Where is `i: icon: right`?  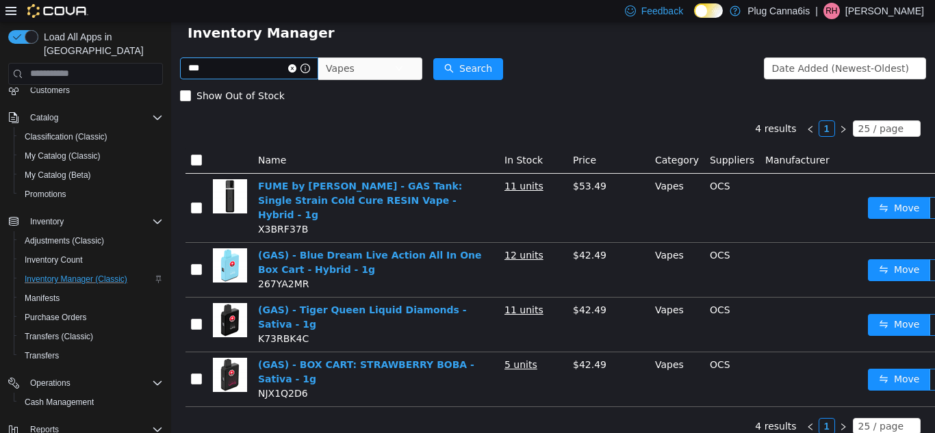 i: icon: right is located at coordinates (672, 107).